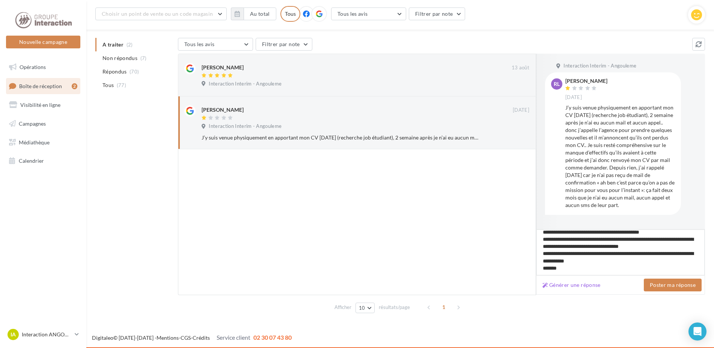  Describe the element at coordinates (108, 85) in the screenshot. I see `span: Tous` at that location.